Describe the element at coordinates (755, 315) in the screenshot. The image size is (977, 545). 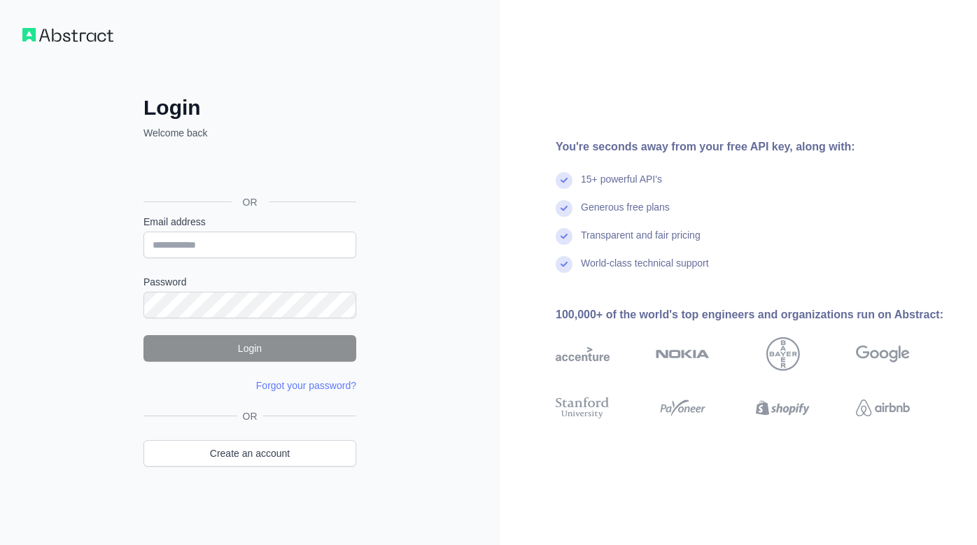
I see `div: 100,000+ of the world's top engineers and organizations run on Abstract:` at that location.